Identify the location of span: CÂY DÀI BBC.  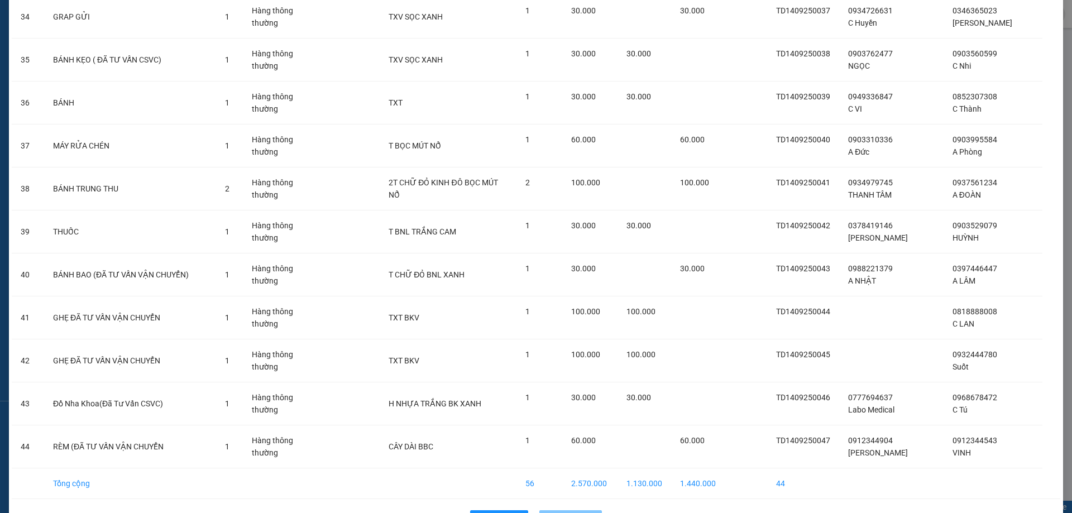
(411, 447).